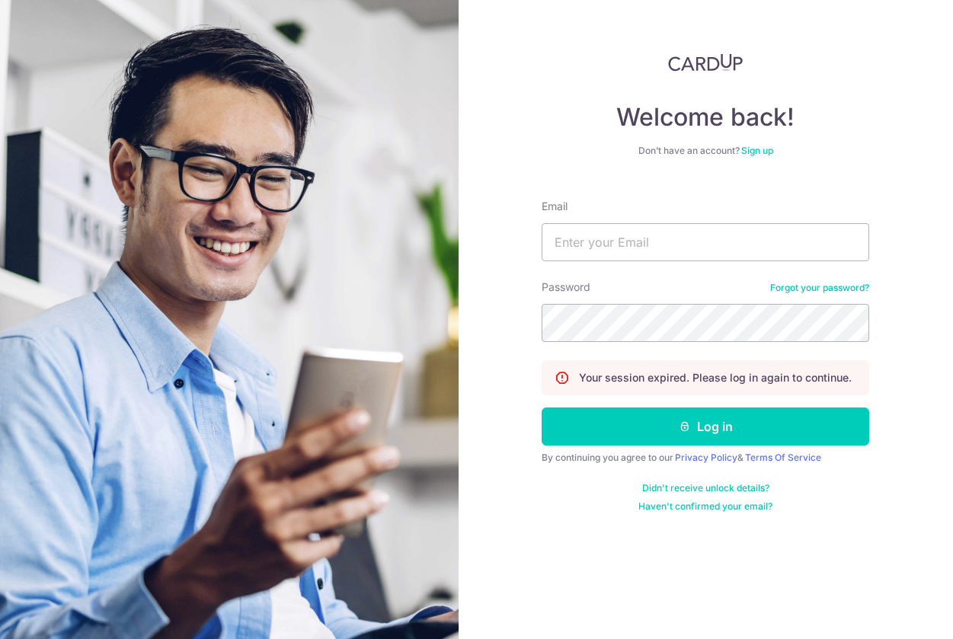 The image size is (953, 639). What do you see at coordinates (566, 287) in the screenshot?
I see `label: Password` at bounding box center [566, 287].